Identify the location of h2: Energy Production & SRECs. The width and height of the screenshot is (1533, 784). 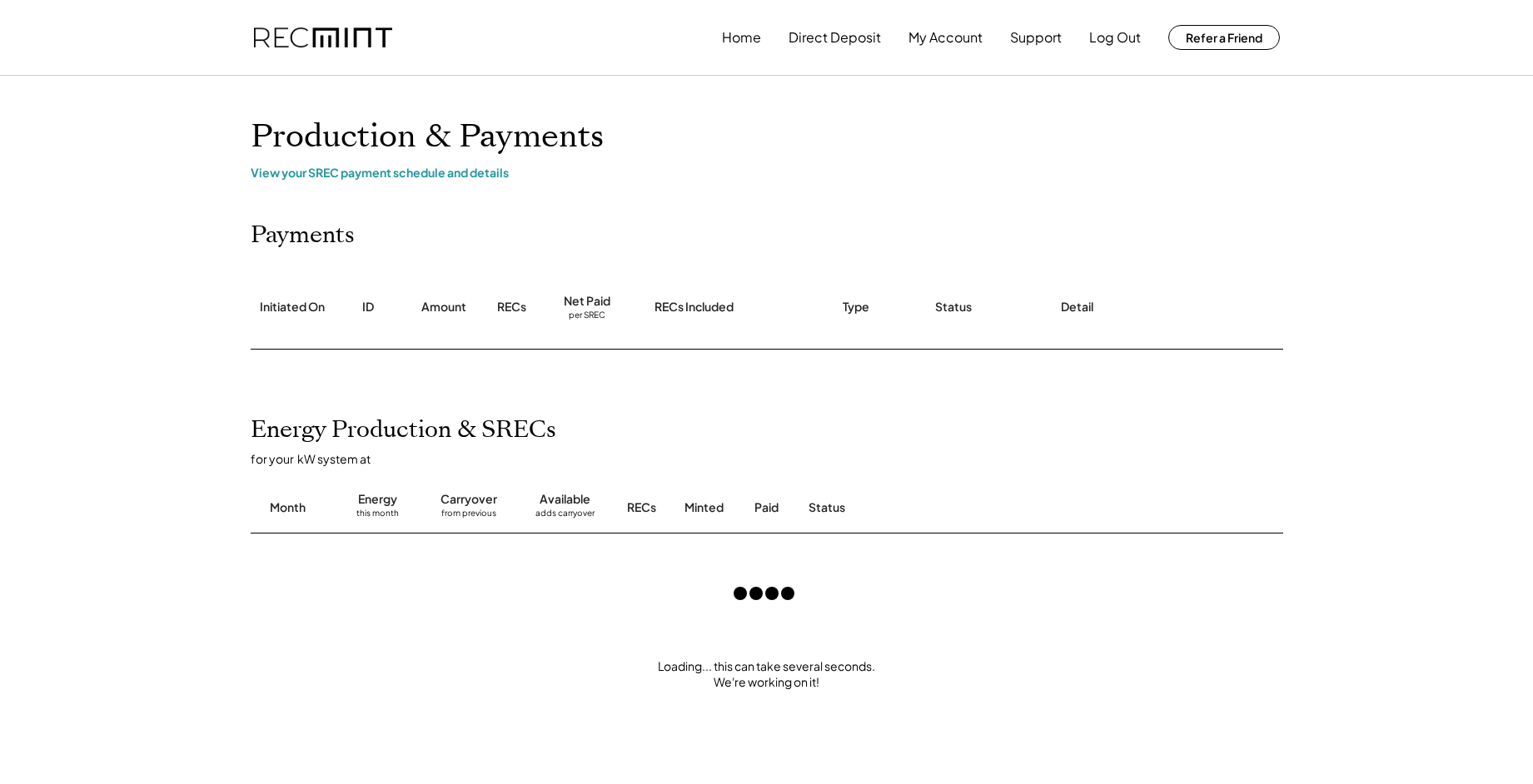
(403, 430).